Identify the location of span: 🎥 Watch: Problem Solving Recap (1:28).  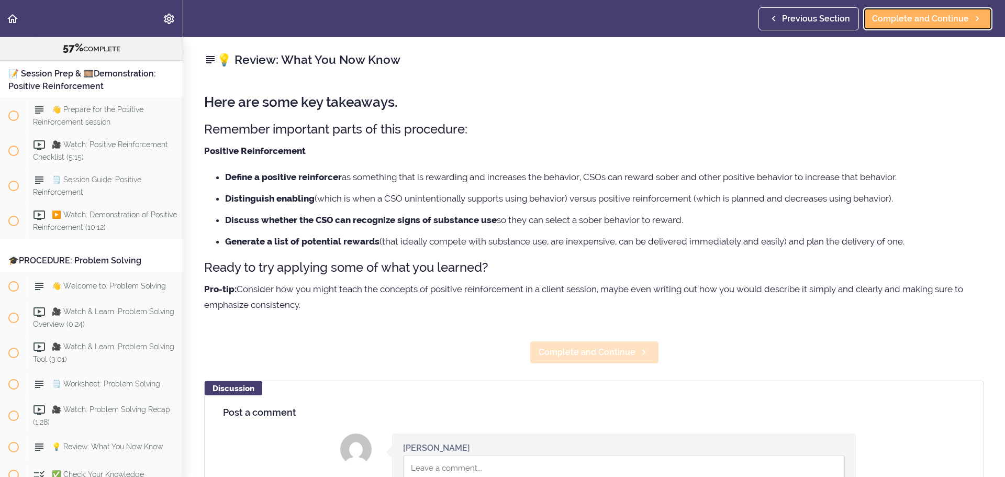
(102, 415).